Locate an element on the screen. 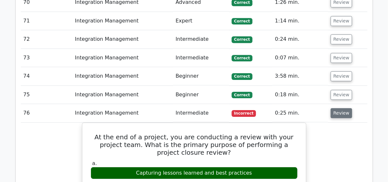 The width and height of the screenshot is (388, 182). span: Incorrect is located at coordinates (244, 113).